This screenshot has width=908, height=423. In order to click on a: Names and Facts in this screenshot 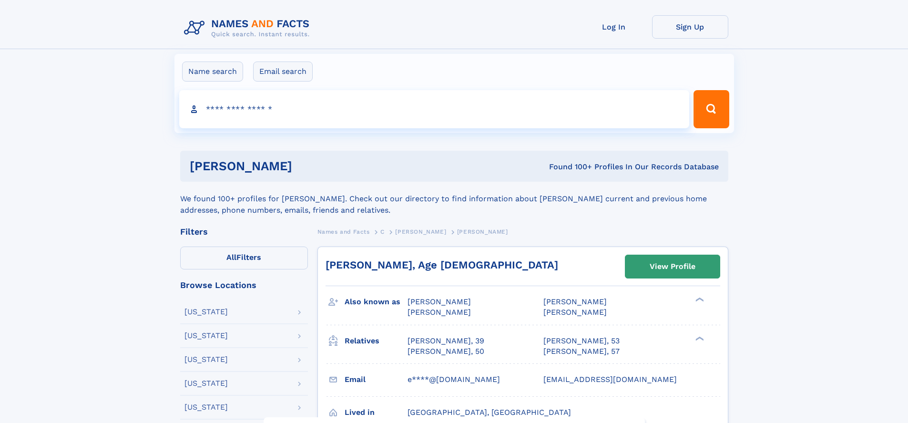, I will do `click(344, 231)`.